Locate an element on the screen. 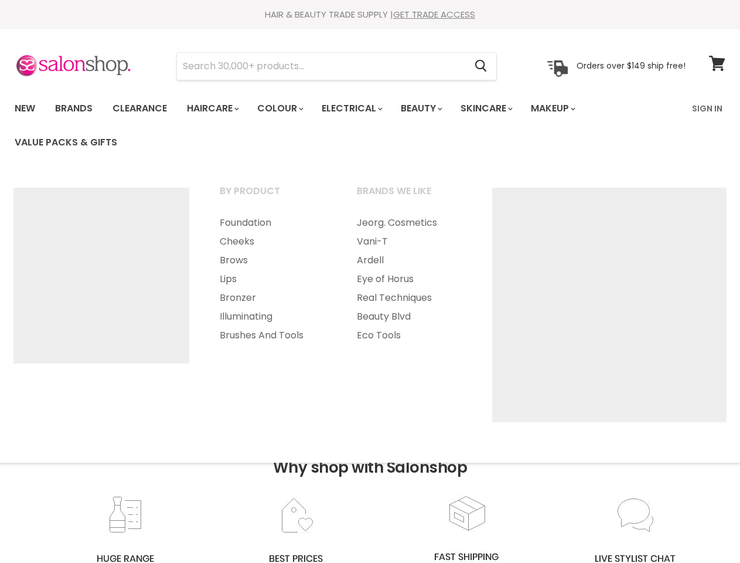  a: Makeup is located at coordinates (552, 108).